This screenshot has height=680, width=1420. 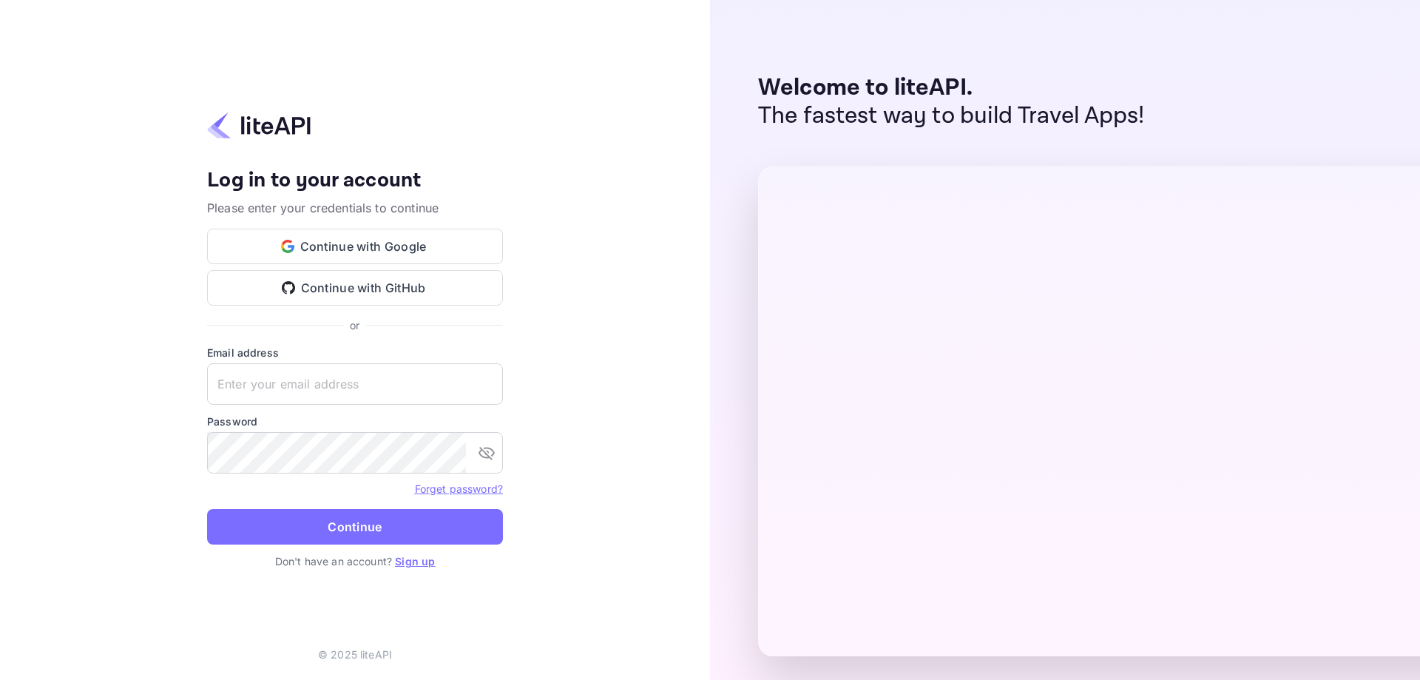 What do you see at coordinates (355, 181) in the screenshot?
I see `h4: Log in to your account` at bounding box center [355, 181].